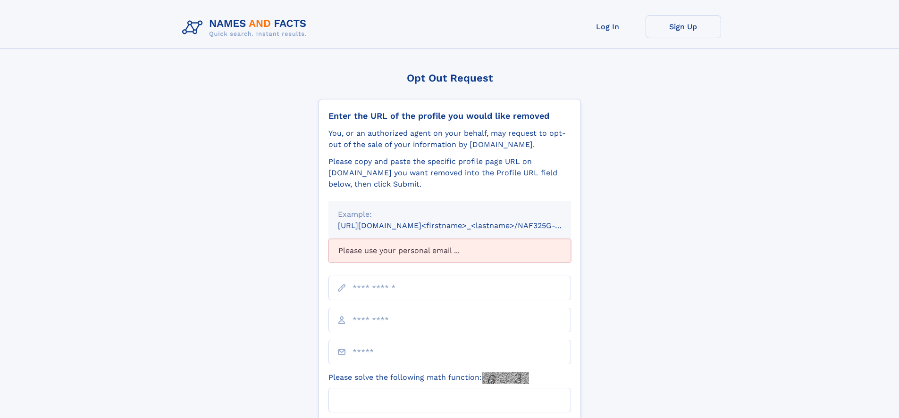 Image resolution: width=899 pixels, height=418 pixels. What do you see at coordinates (450, 116) in the screenshot?
I see `div: Enter the URL of the profile you would like removed` at bounding box center [450, 116].